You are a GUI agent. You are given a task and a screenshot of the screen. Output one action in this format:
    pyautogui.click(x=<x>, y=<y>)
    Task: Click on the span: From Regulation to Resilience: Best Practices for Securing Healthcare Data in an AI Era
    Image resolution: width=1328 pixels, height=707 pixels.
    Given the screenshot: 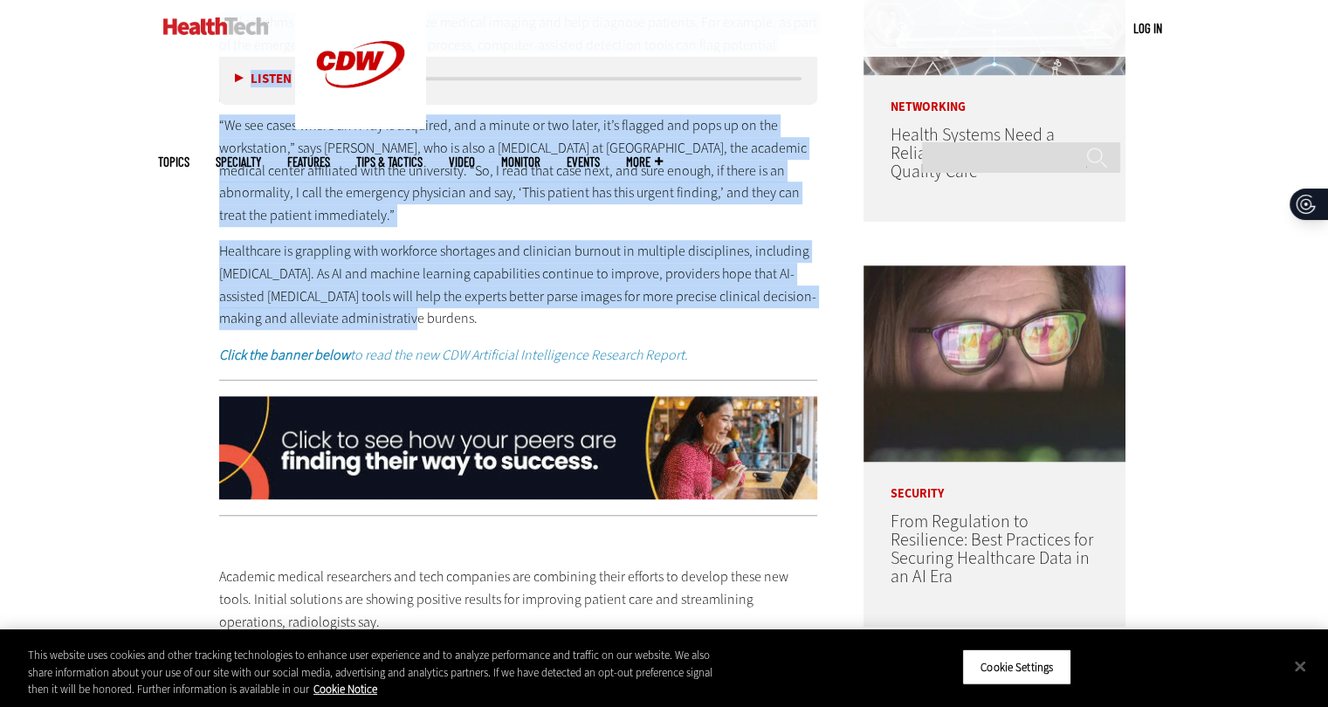 What is the action you would take?
    pyautogui.click(x=991, y=549)
    